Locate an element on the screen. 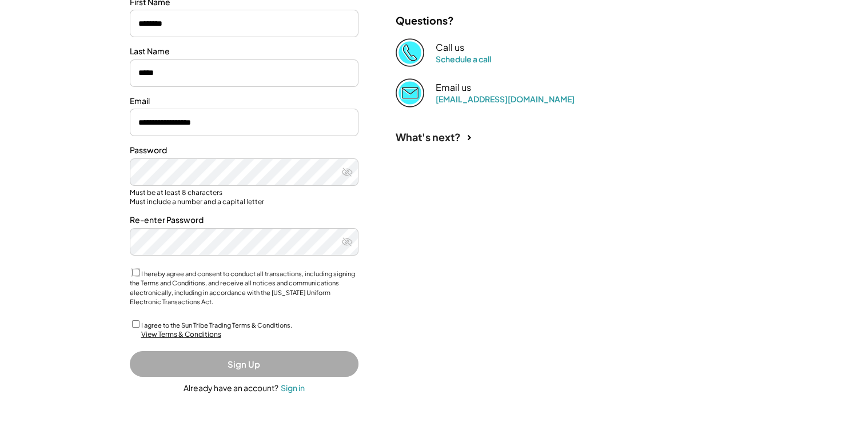 The width and height of the screenshot is (865, 422). img: Email%202%403x.png is located at coordinates (410, 93).